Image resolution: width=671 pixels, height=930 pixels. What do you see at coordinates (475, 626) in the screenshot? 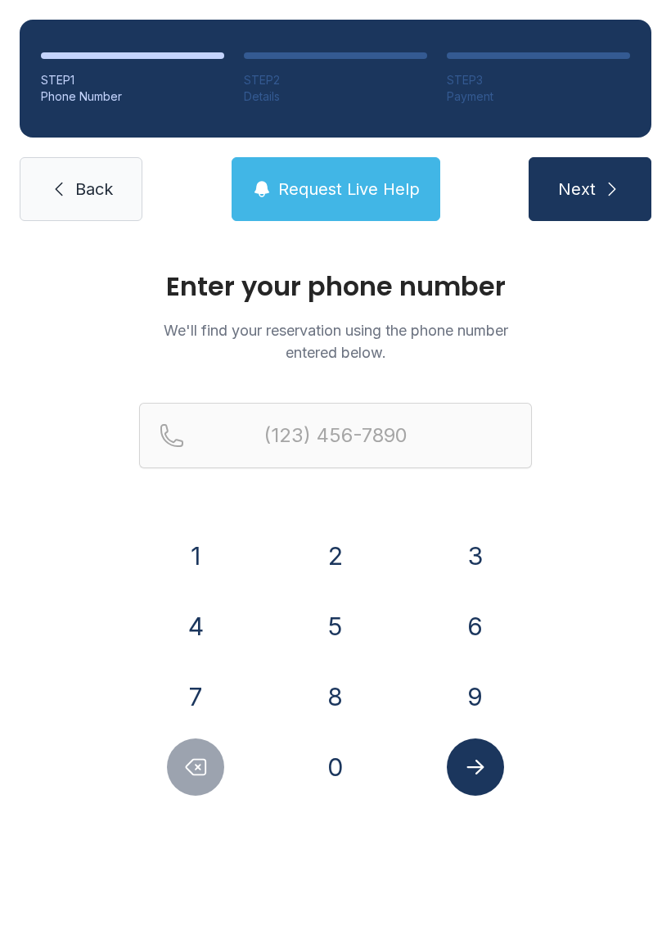
I see `button: 6` at bounding box center [475, 626].